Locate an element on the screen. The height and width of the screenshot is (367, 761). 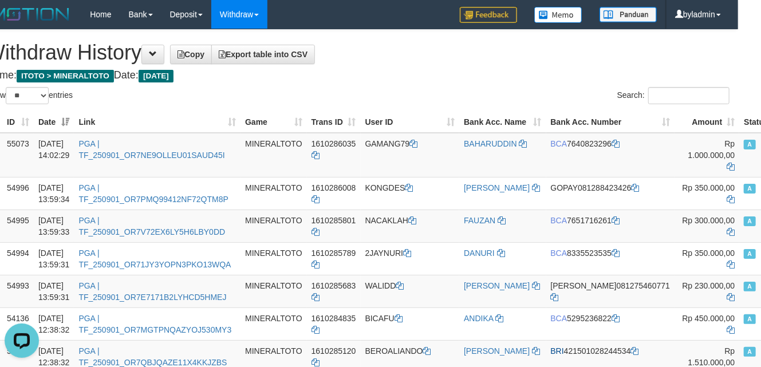
td: 54993 is located at coordinates (18, 291).